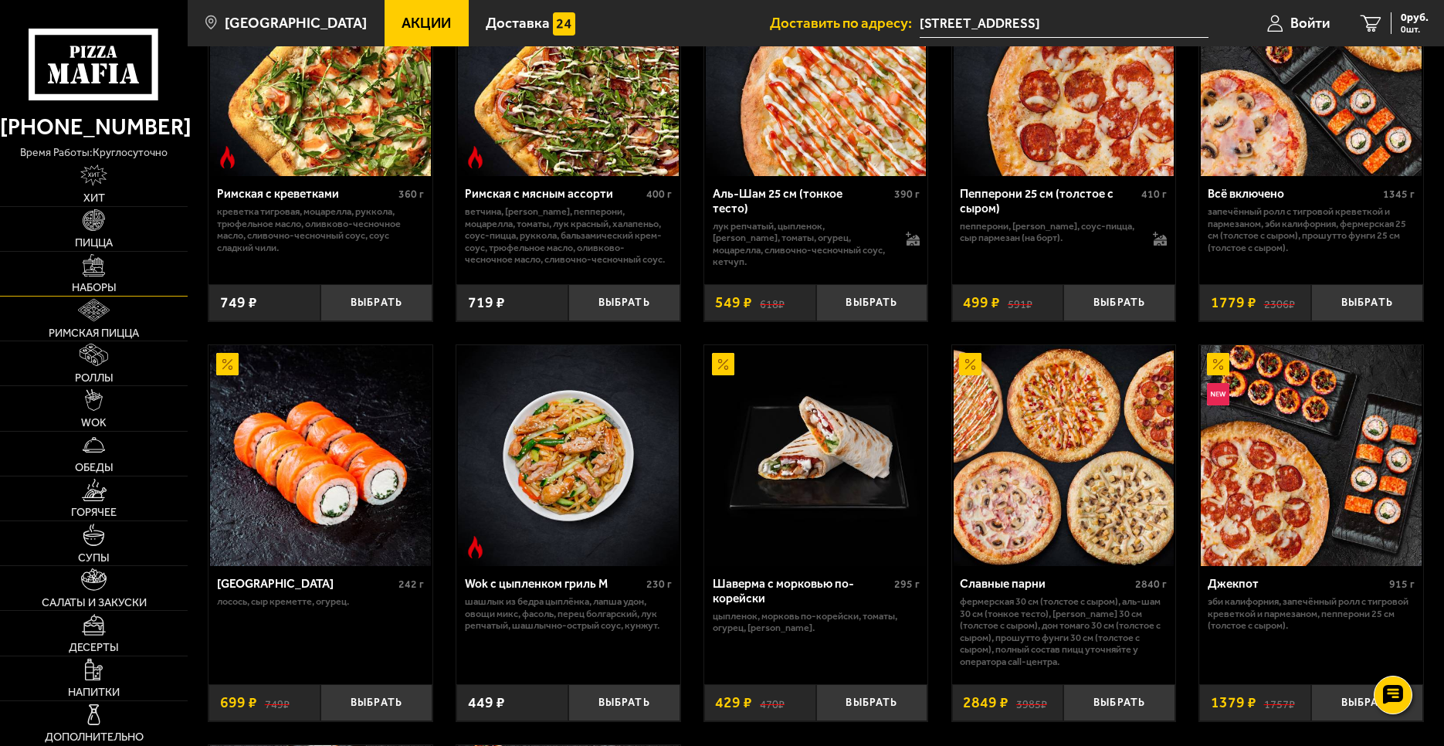  I want to click on span: Хит, so click(94, 198).